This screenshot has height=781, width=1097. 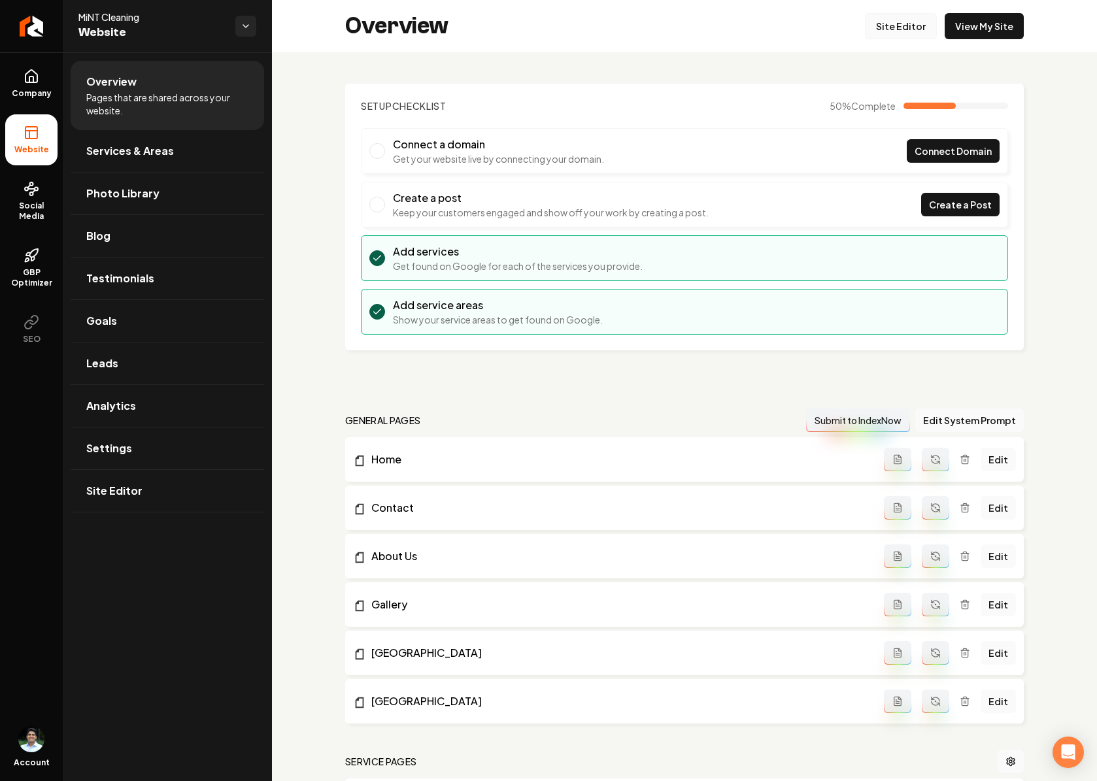 What do you see at coordinates (102, 364) in the screenshot?
I see `span: Leads` at bounding box center [102, 364].